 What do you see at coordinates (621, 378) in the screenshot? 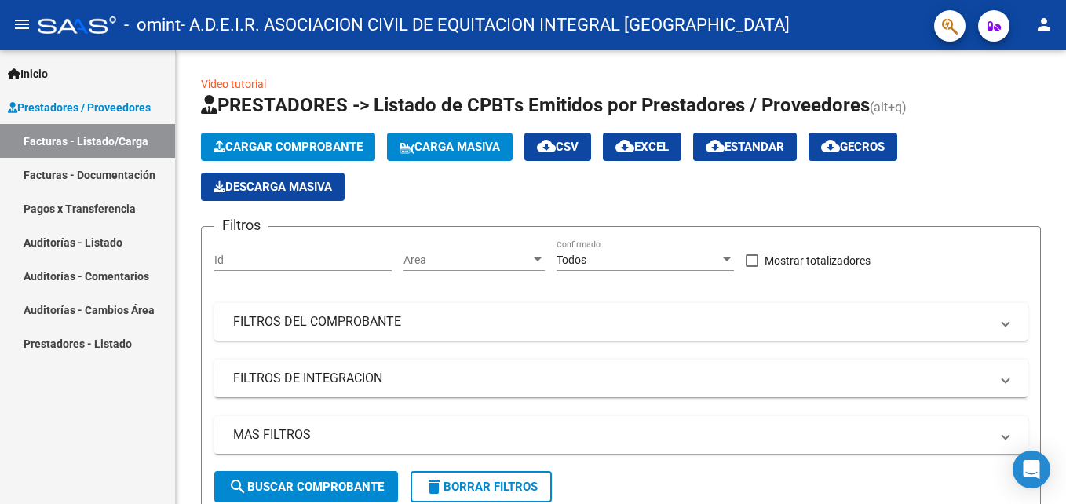
I see `mat-expansion-panel-header: FILTROS DE INTEGRACION` at bounding box center [621, 378].